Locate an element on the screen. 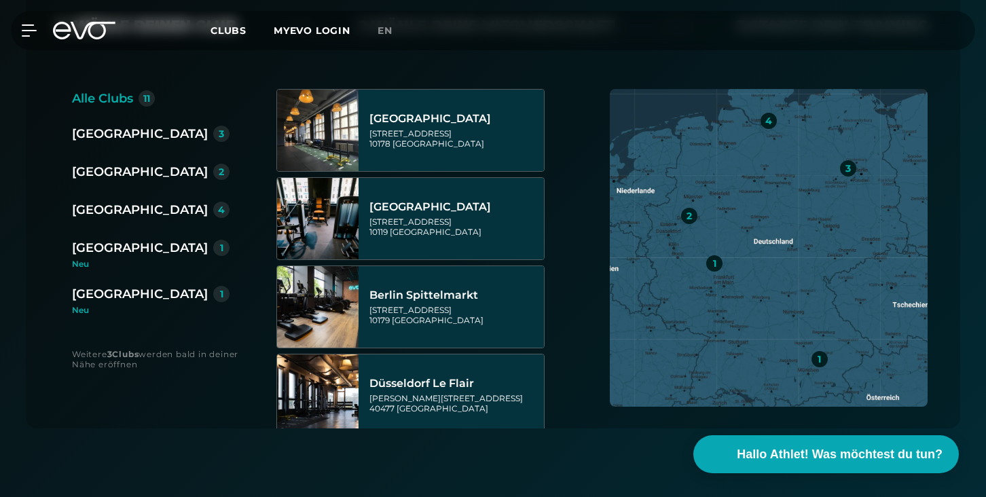 Image resolution: width=986 pixels, height=497 pixels. span: Hallo Athlet! Was möchtest du tun? is located at coordinates (840, 455).